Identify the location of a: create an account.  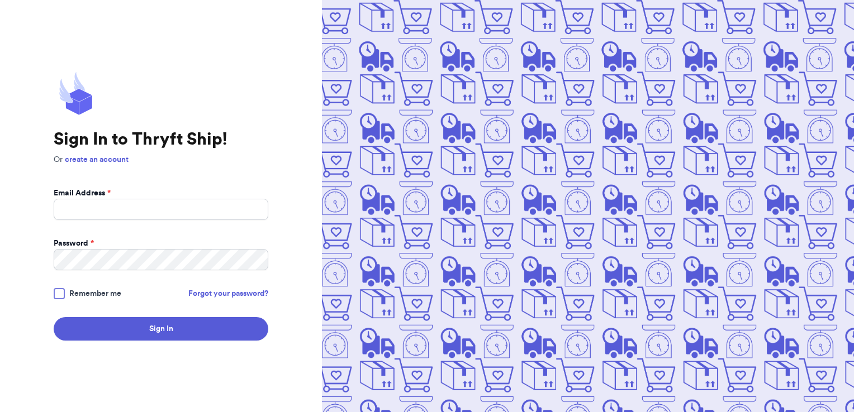
(97, 160).